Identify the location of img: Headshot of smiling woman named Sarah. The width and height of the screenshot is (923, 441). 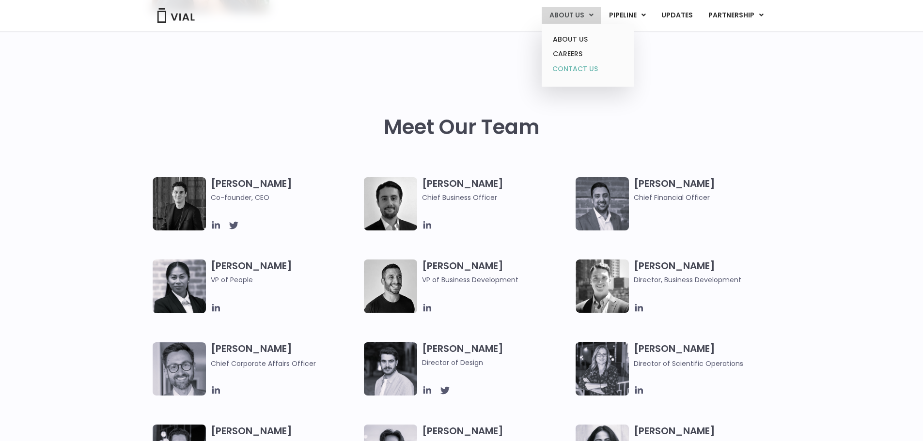
(602, 369).